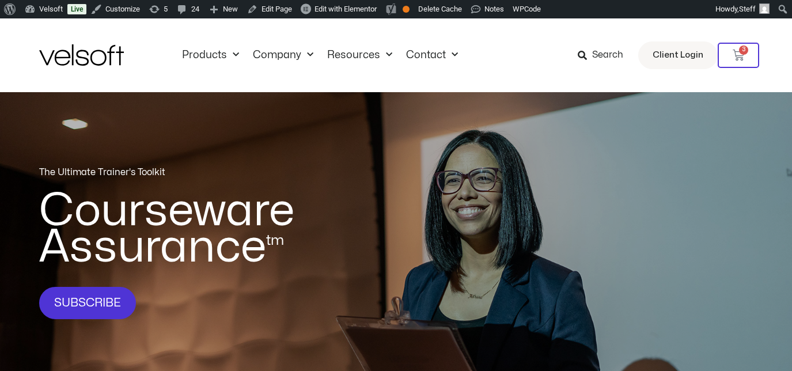 The image size is (792, 371). Describe the element at coordinates (320, 55) in the screenshot. I see `nav: Menu` at that location.